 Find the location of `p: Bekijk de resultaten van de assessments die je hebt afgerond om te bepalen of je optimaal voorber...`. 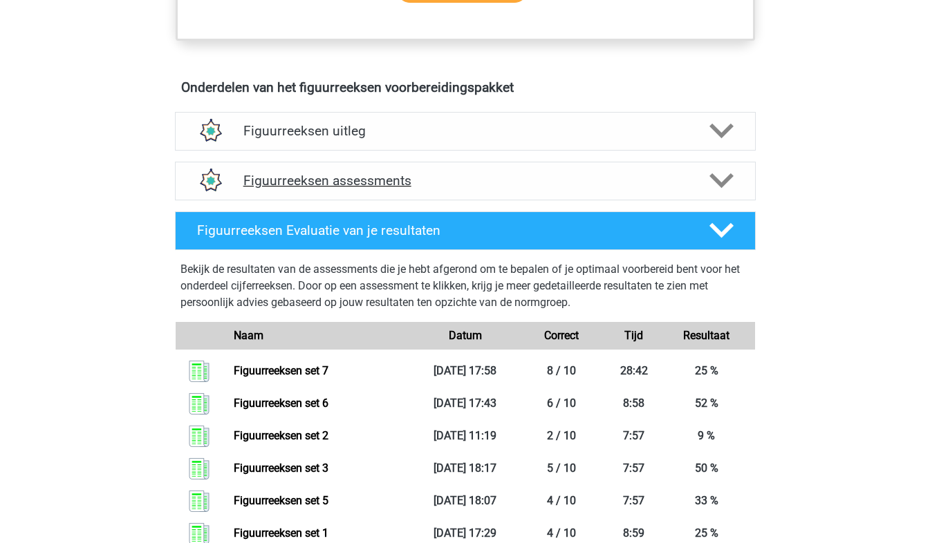

p: Bekijk de resultaten van de assessments die je hebt afgerond om te bepalen of je optimaal voorber... is located at coordinates (465, 286).